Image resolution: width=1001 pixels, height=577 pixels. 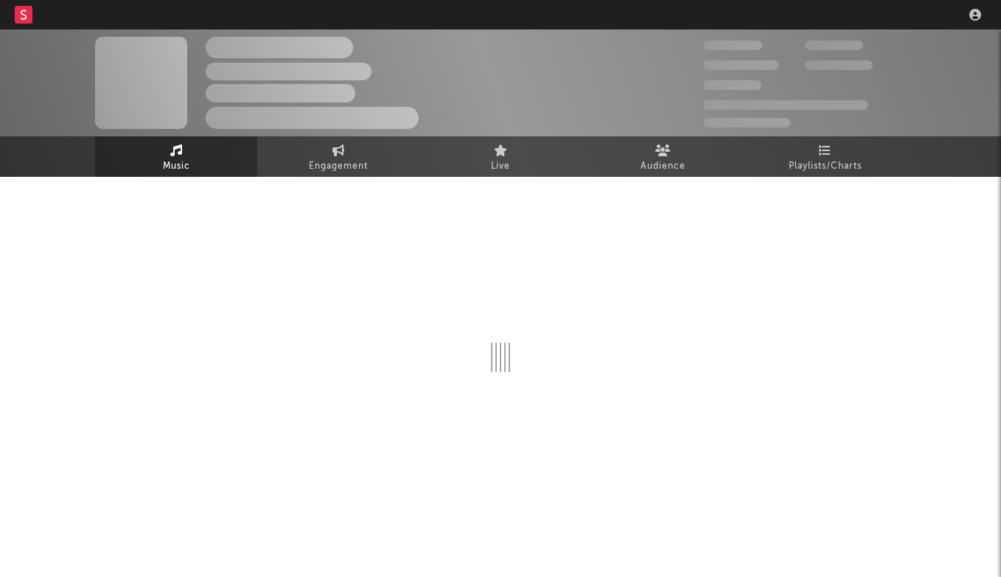 What do you see at coordinates (824, 167) in the screenshot?
I see `span: Playlists/Charts` at bounding box center [824, 167].